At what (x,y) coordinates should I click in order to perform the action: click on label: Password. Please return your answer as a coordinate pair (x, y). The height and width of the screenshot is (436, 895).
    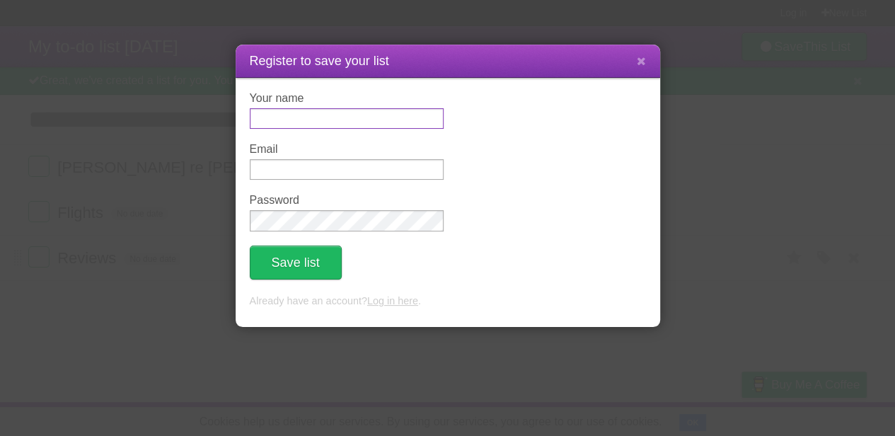
    Looking at the image, I should click on (347, 200).